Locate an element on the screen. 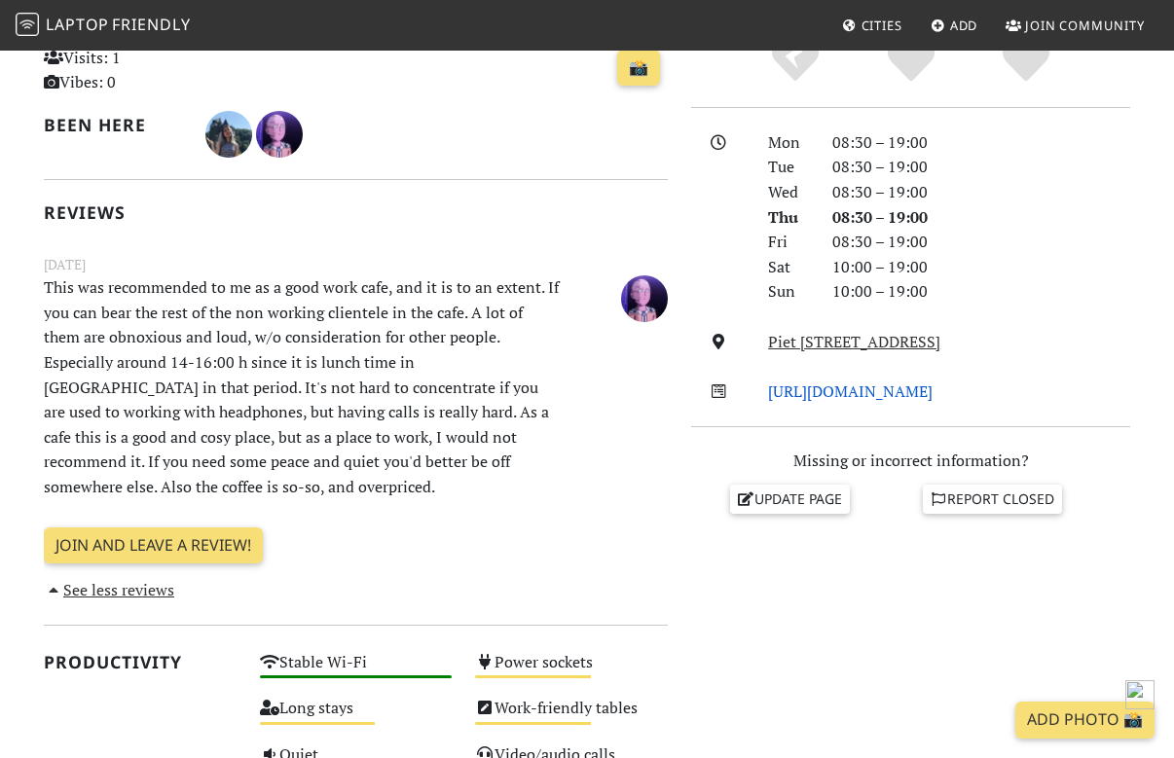 The height and width of the screenshot is (758, 1174). p: This was recommended to me as a good work cafe, and it is to an extent. If you can bear the rest ... is located at coordinates (302, 387).